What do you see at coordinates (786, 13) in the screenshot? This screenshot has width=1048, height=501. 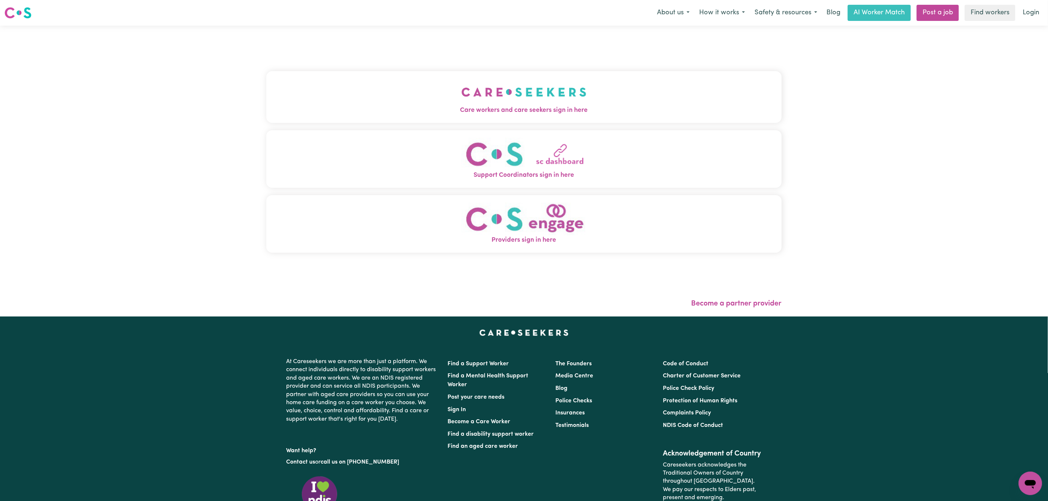 I see `button: Safety & resources` at bounding box center [786, 13].